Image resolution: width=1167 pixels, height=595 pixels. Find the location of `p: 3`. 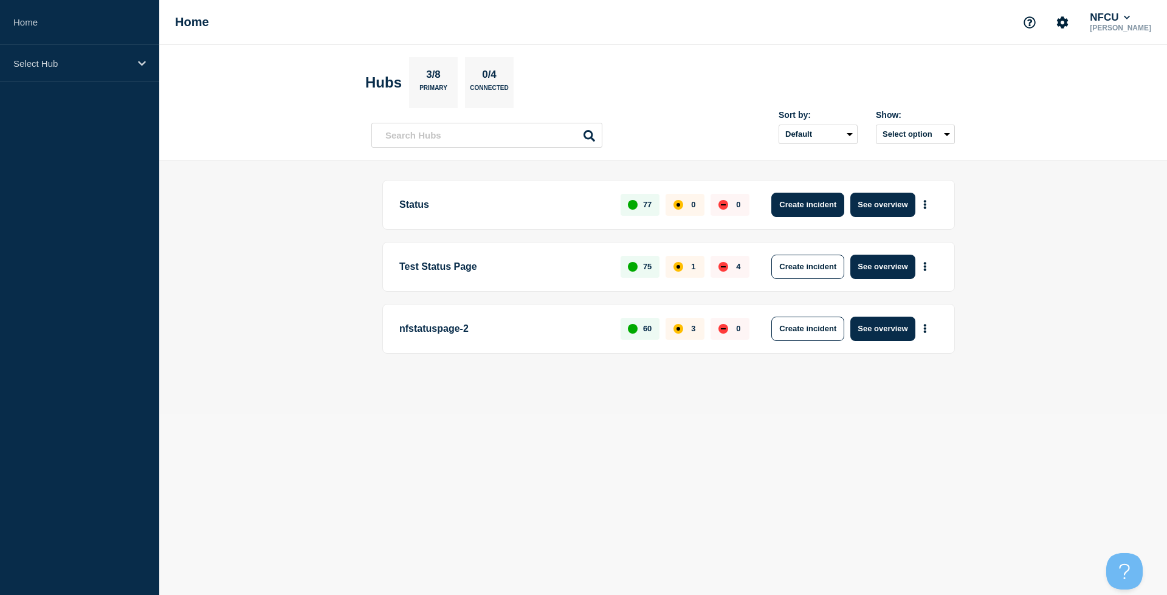

p: 3 is located at coordinates (693, 328).